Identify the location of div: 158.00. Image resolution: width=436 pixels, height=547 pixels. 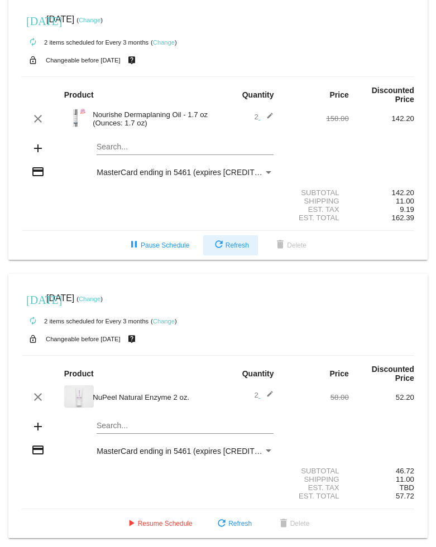
(316, 118).